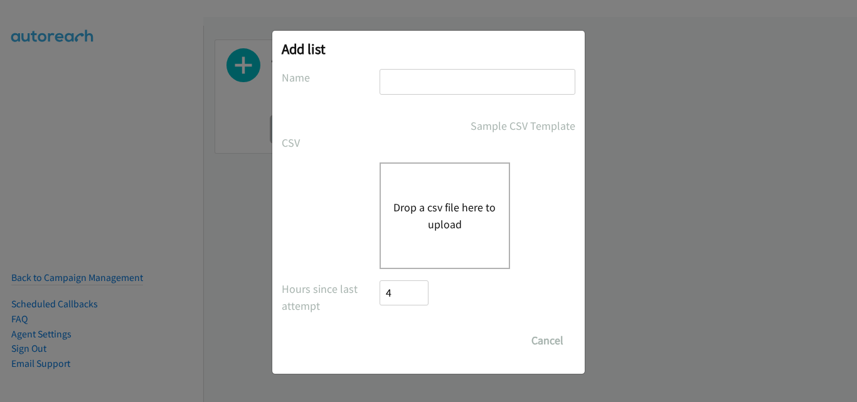 Image resolution: width=857 pixels, height=402 pixels. Describe the element at coordinates (331, 142) in the screenshot. I see `label: CSV` at that location.